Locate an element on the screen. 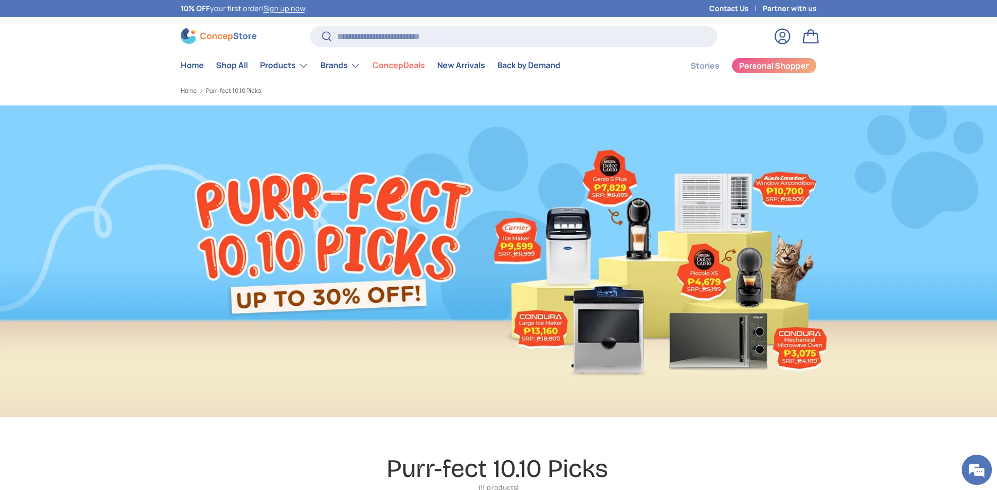 The height and width of the screenshot is (490, 997). nav: Secondary is located at coordinates (742, 66).